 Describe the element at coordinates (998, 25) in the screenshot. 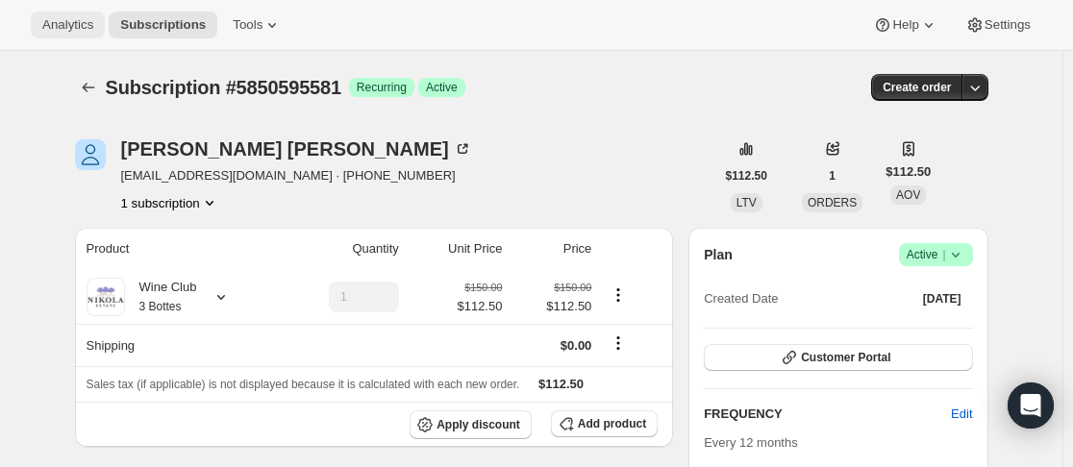

I see `button: Settings` at that location.